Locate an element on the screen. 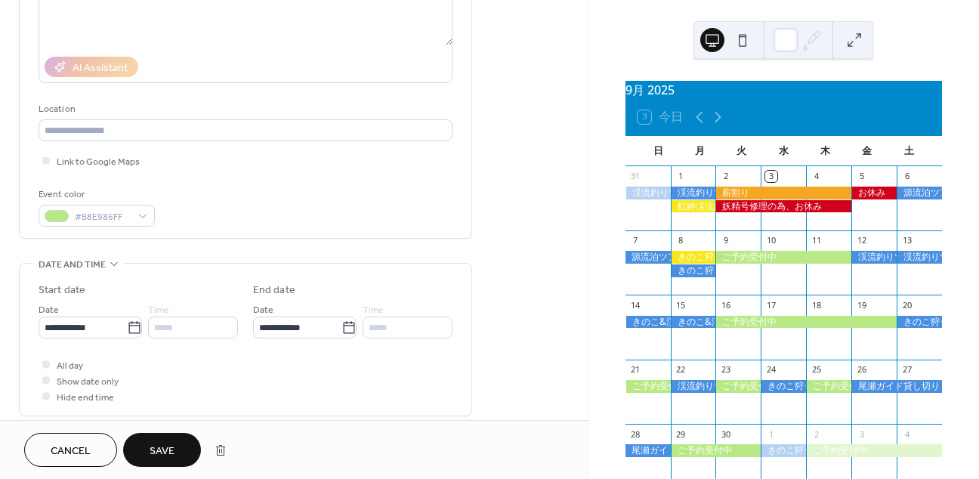  div: 水 is located at coordinates (783, 151).